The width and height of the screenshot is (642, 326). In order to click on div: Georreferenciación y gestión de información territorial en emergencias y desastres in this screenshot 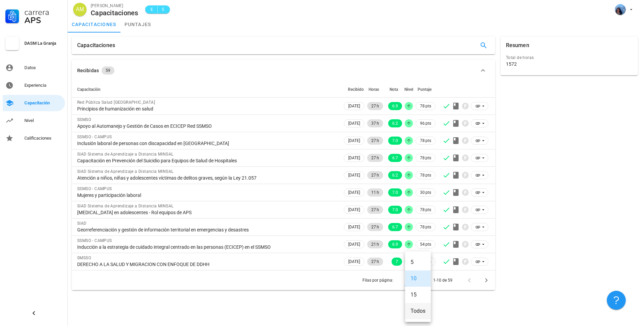, I will do `click(207, 230)`.